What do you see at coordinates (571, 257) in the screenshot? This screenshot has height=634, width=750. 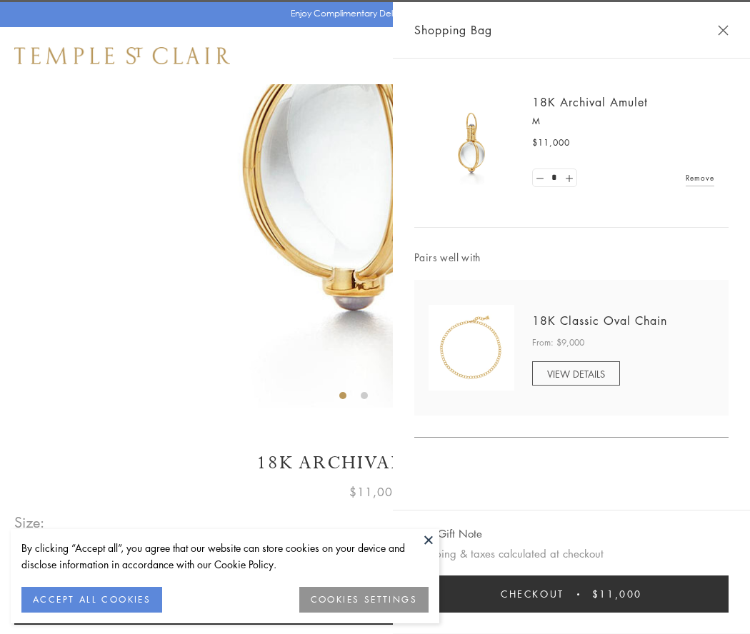 I see `span: Pairs well with` at bounding box center [571, 257].